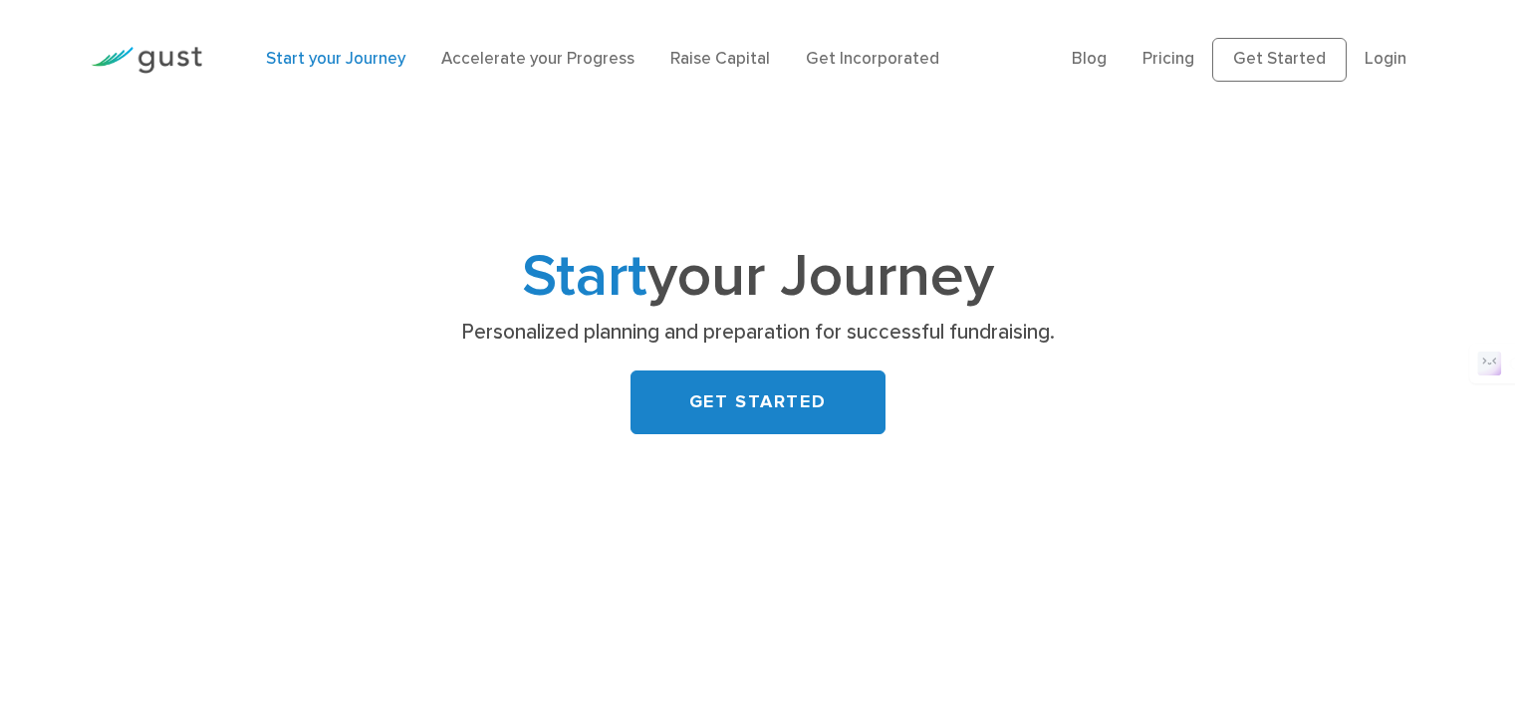 This screenshot has height=727, width=1515. Describe the element at coordinates (538, 59) in the screenshot. I see `a: Accelerate your Progress` at that location.